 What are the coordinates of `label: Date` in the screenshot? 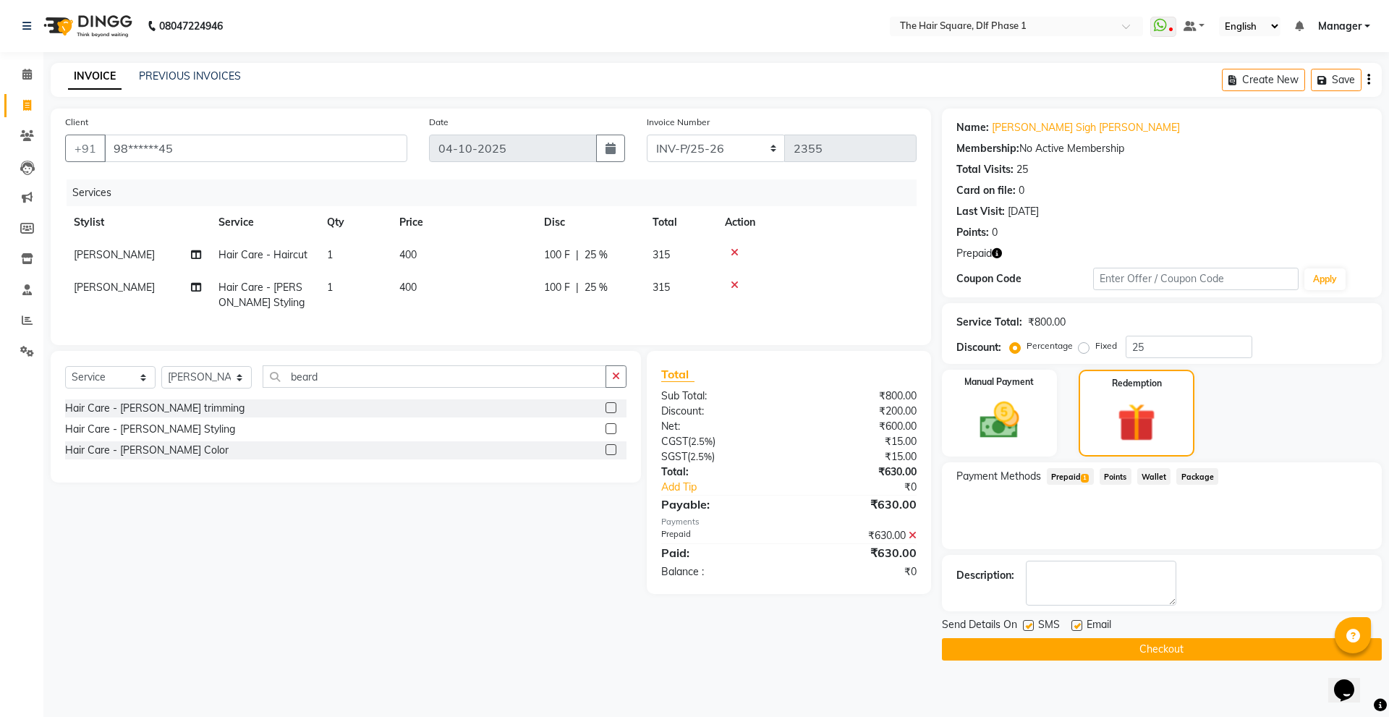 It's located at (438, 122).